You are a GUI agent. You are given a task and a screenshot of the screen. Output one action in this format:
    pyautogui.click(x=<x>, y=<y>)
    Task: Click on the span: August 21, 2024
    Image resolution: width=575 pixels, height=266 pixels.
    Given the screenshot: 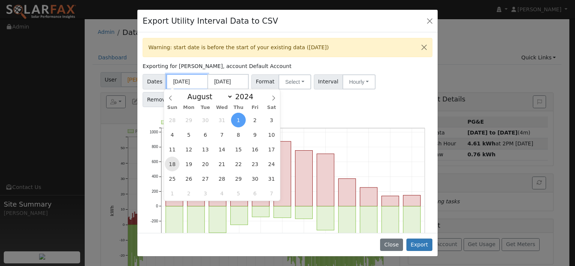 What is the action you would take?
    pyautogui.click(x=221, y=164)
    